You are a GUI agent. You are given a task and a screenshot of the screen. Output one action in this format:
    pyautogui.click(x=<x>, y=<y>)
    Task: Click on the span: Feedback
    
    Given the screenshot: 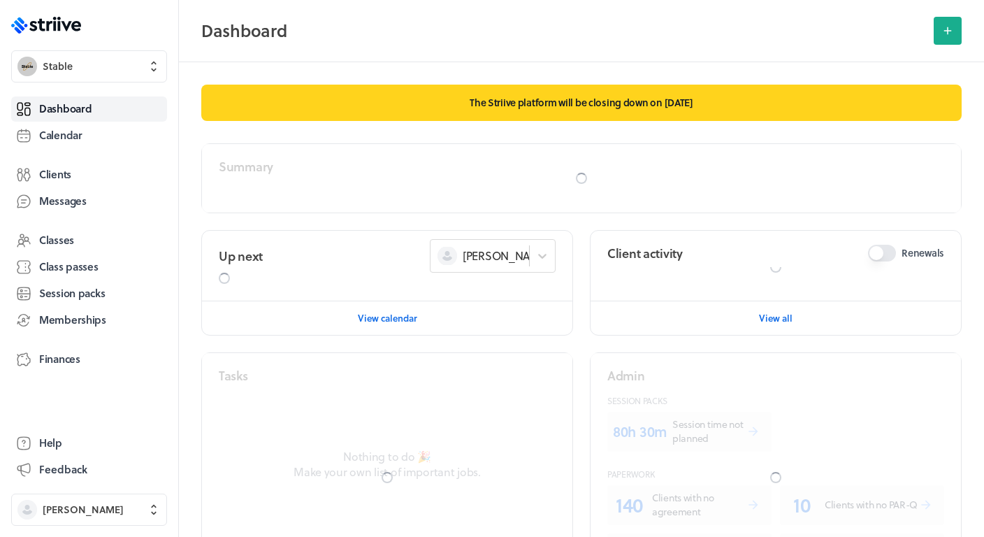 What is the action you would take?
    pyautogui.click(x=63, y=469)
    